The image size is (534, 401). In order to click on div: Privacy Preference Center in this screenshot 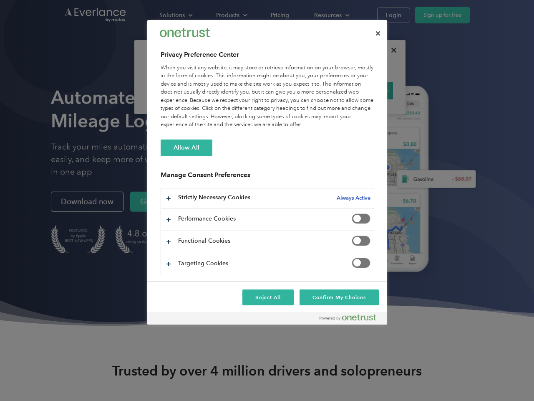, I will do `click(267, 172)`.